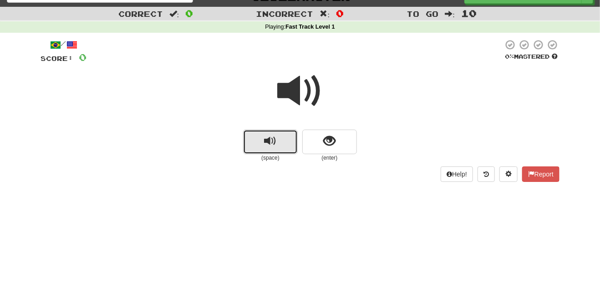 This screenshot has height=302, width=600. What do you see at coordinates (270, 158) in the screenshot?
I see `small: (space)` at bounding box center [270, 158].